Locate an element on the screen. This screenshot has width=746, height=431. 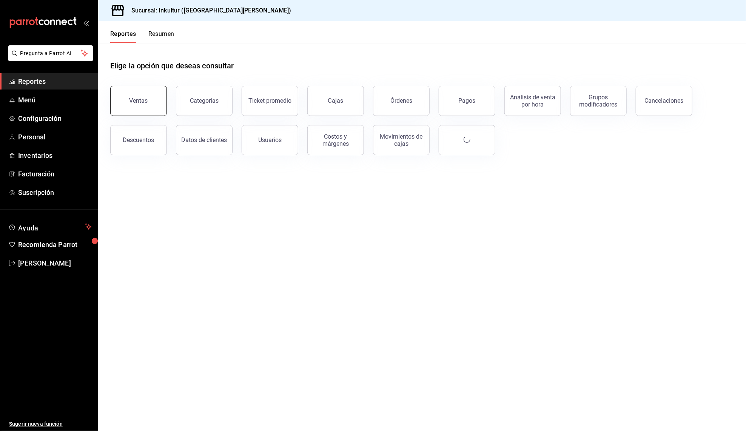
span: Ayuda is located at coordinates (50, 226).